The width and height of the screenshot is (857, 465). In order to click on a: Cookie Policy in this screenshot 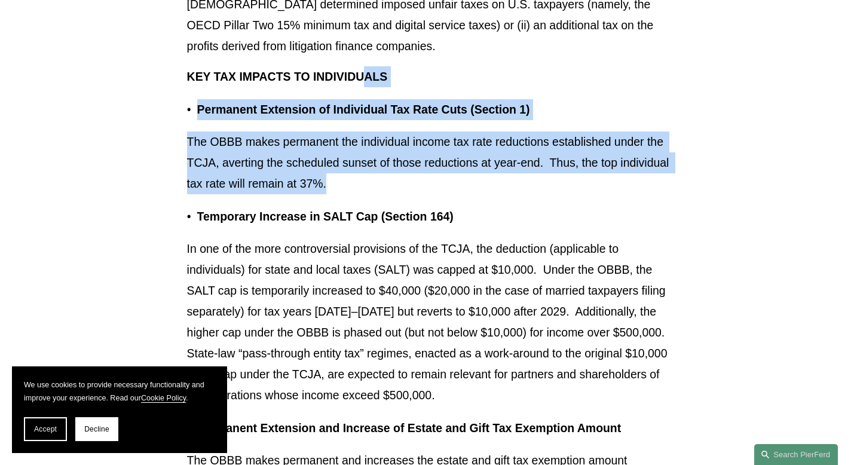, I will do `click(163, 398)`.